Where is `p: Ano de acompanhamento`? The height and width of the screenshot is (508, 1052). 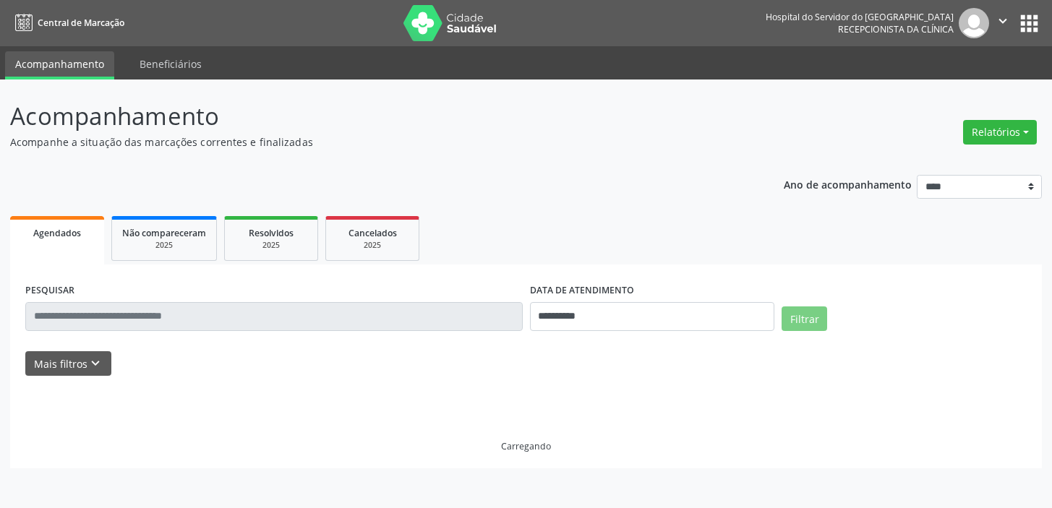
p: Ano de acompanhamento is located at coordinates (848, 184).